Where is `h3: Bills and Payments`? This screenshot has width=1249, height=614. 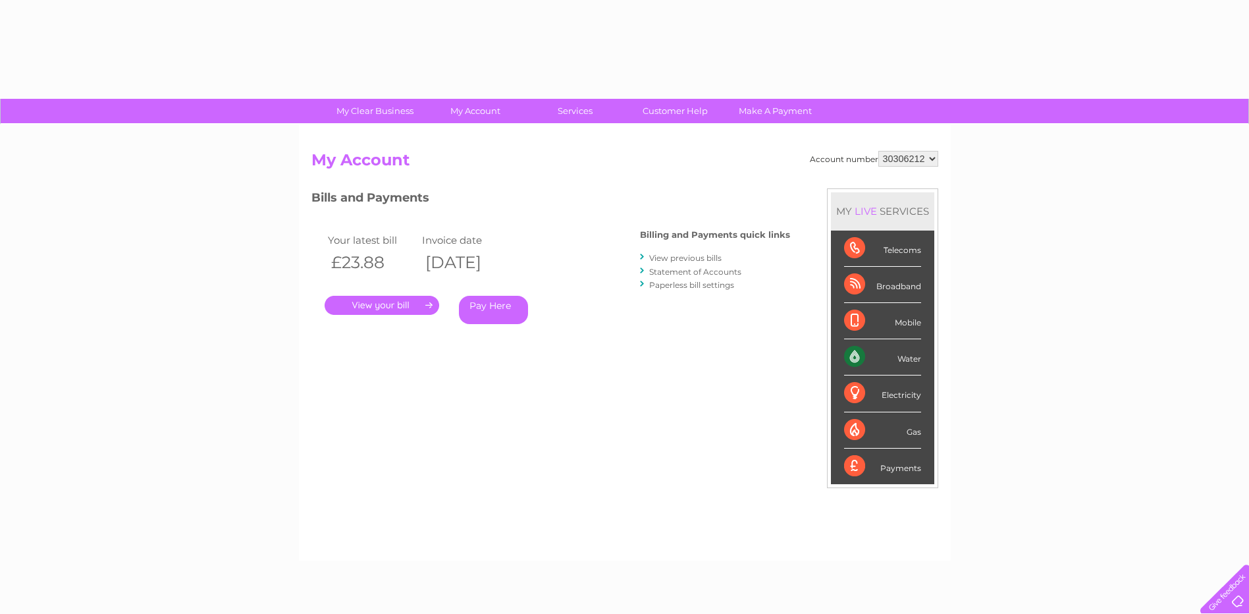
h3: Bills and Payments is located at coordinates (550, 199).